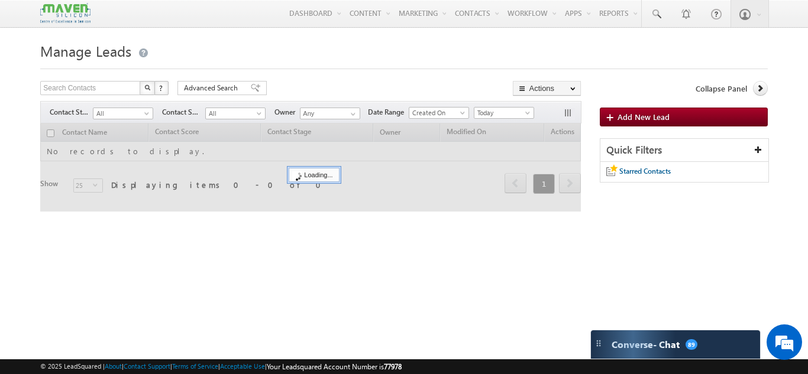  Describe the element at coordinates (684, 150) in the screenshot. I see `div: Quick Filters` at that location.